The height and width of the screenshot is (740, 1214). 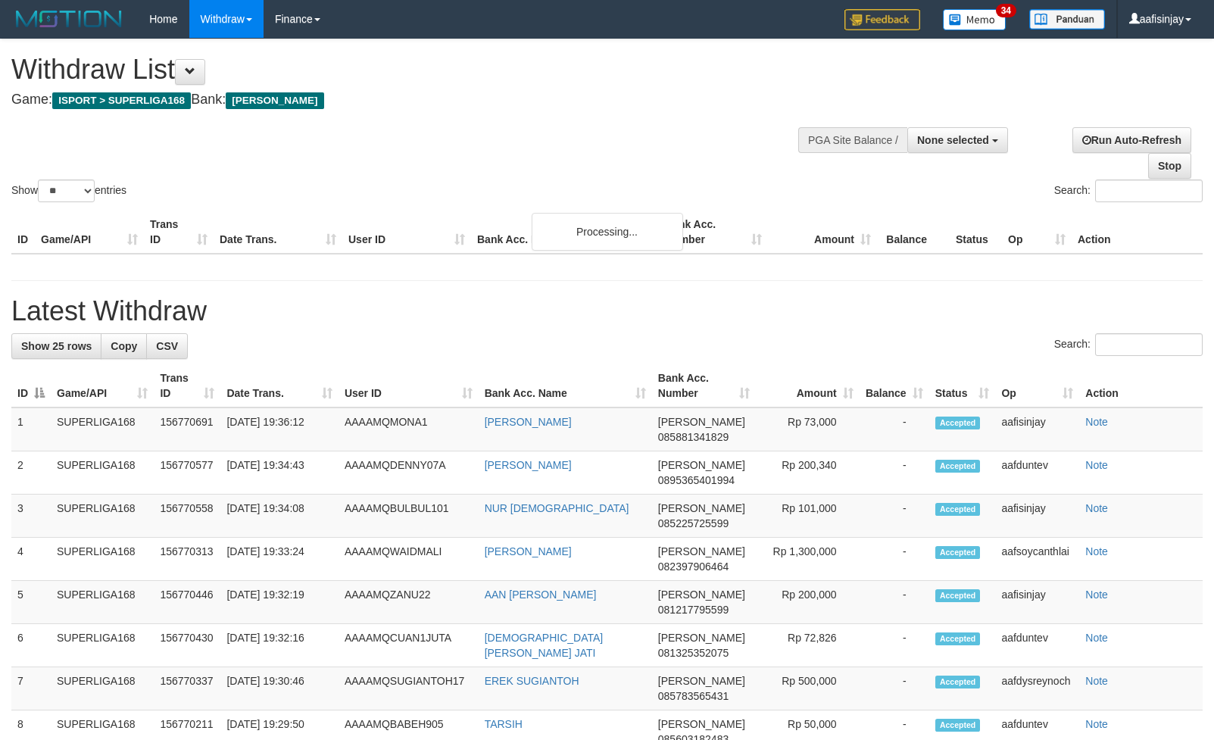 I want to click on img: Button%20Memo.svg, so click(x=975, y=20).